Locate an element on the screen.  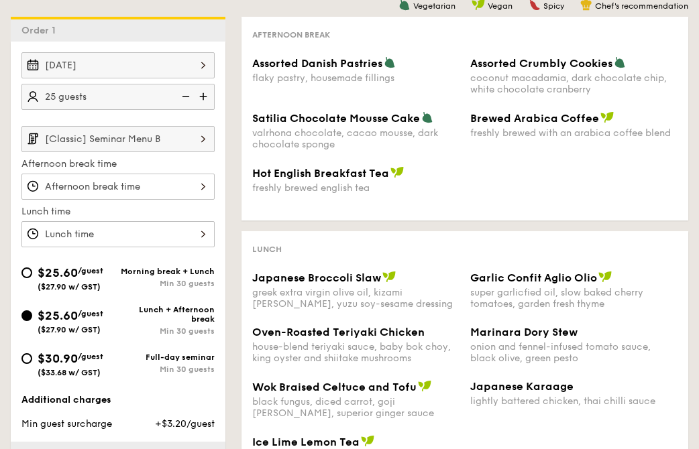
input: Event date is located at coordinates (118, 65).